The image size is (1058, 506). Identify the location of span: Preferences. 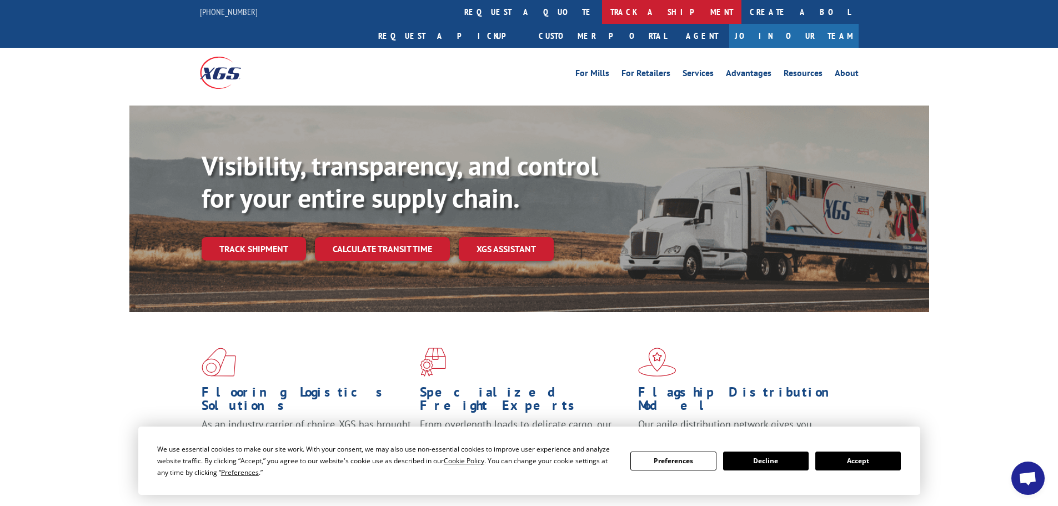
(240, 472).